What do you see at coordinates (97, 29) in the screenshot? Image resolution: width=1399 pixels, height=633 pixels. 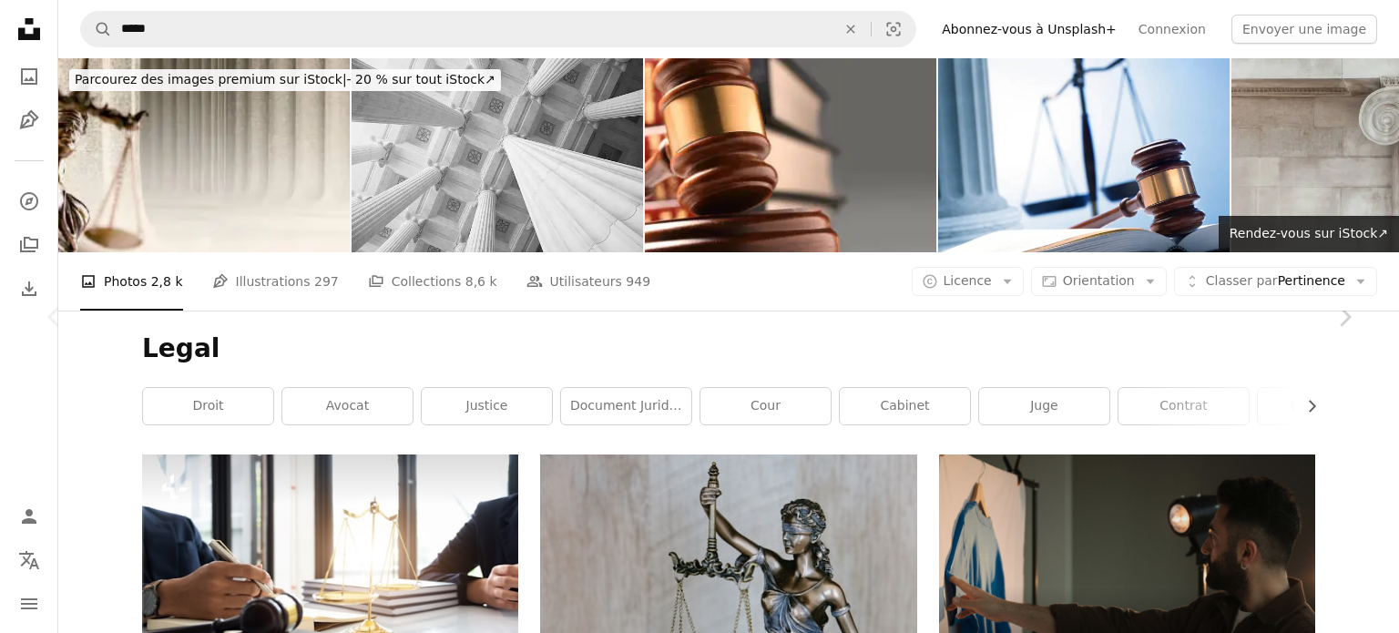 I see `button: Rechercher sur Unsplash` at bounding box center [97, 29].